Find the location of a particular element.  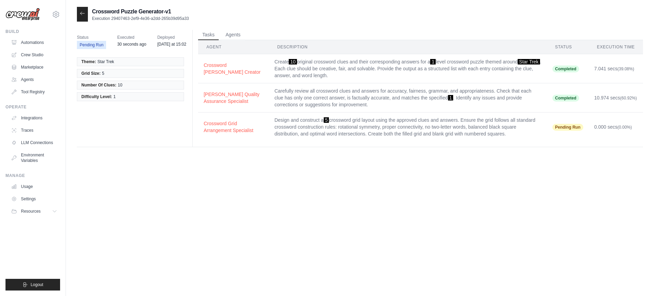

a: Usage is located at coordinates (34, 187).